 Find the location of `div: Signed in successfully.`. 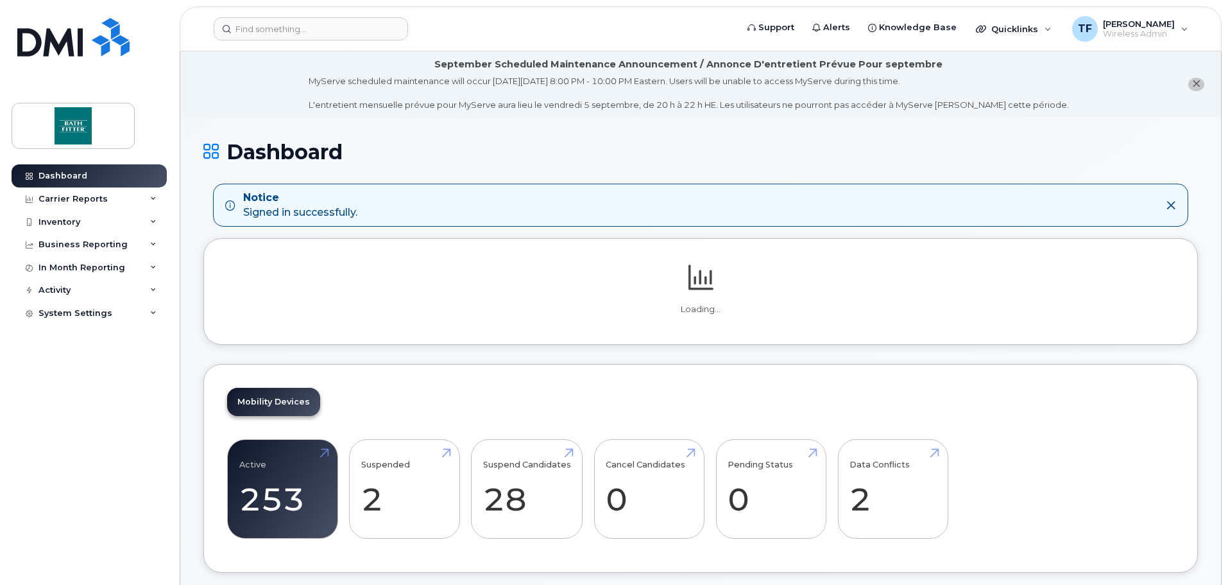

div: Signed in successfully. is located at coordinates (300, 205).